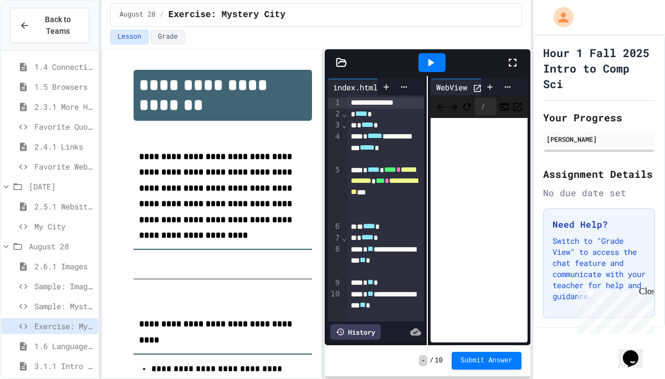 The width and height of the screenshot is (665, 379). I want to click on div: Chat with us now!Close, so click(40, 37).